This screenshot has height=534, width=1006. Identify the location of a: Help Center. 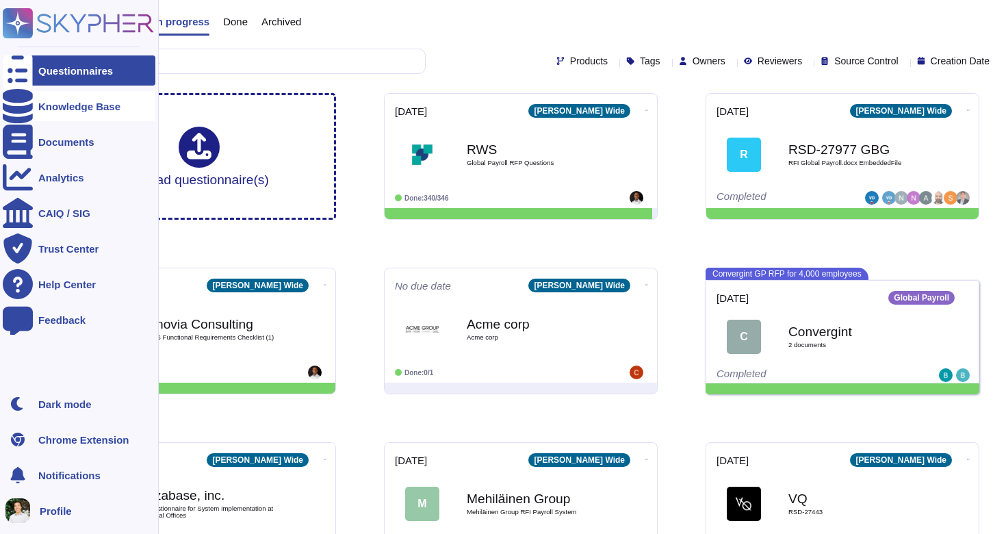
(79, 284).